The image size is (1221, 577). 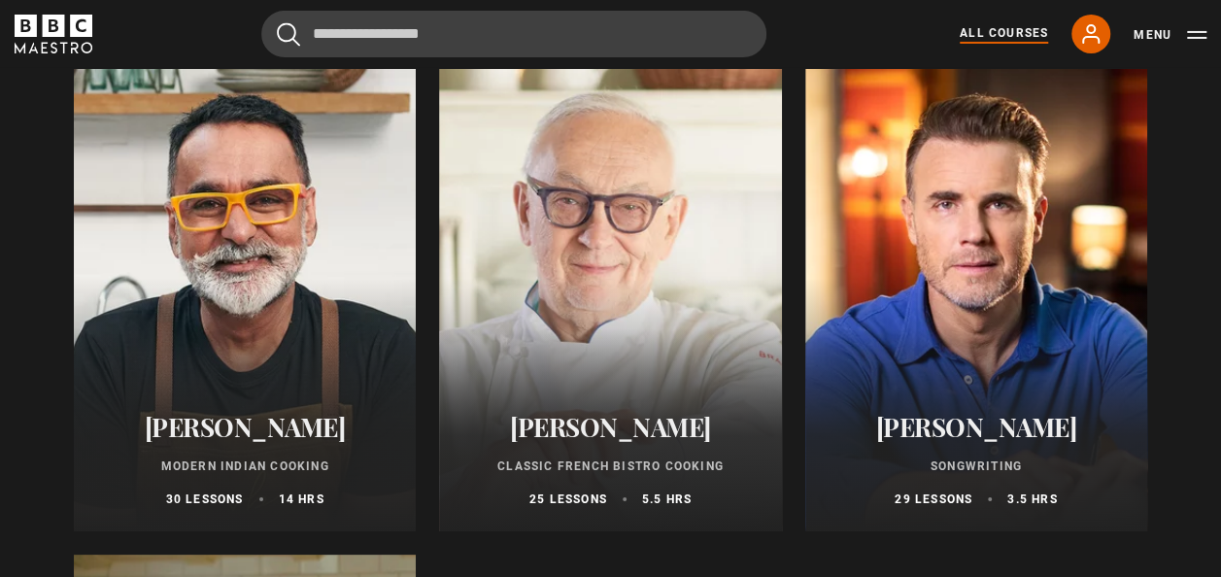 I want to click on p: 5.5 hrs, so click(x=667, y=499).